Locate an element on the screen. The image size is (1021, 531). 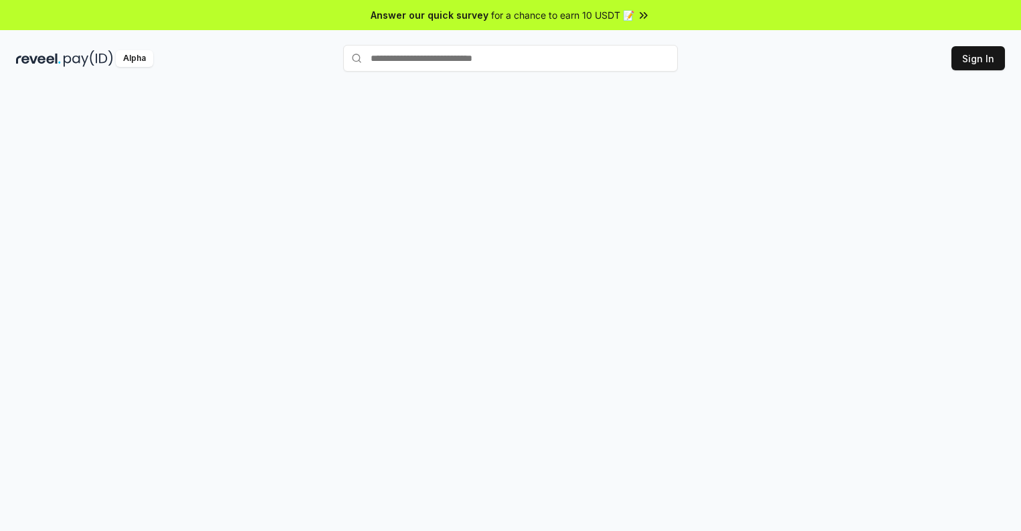
img: reveel_dark is located at coordinates (38, 58).